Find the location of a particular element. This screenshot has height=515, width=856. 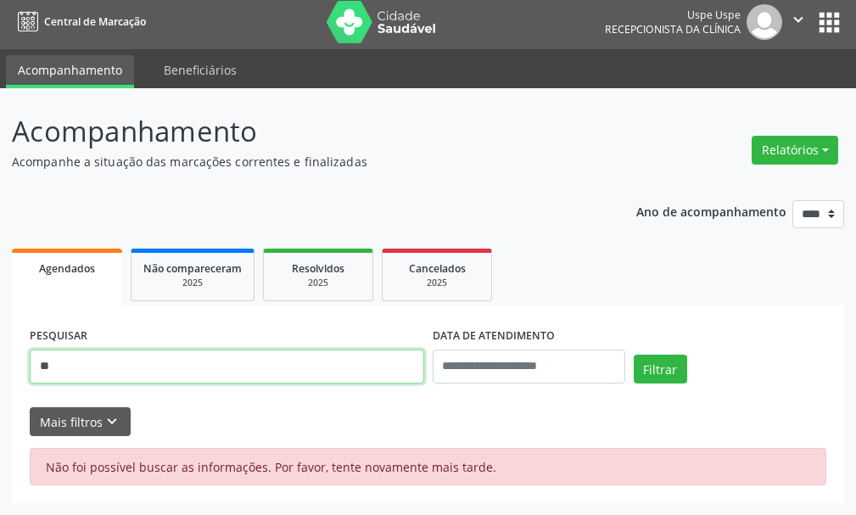

span: Cancelados is located at coordinates (437, 268).